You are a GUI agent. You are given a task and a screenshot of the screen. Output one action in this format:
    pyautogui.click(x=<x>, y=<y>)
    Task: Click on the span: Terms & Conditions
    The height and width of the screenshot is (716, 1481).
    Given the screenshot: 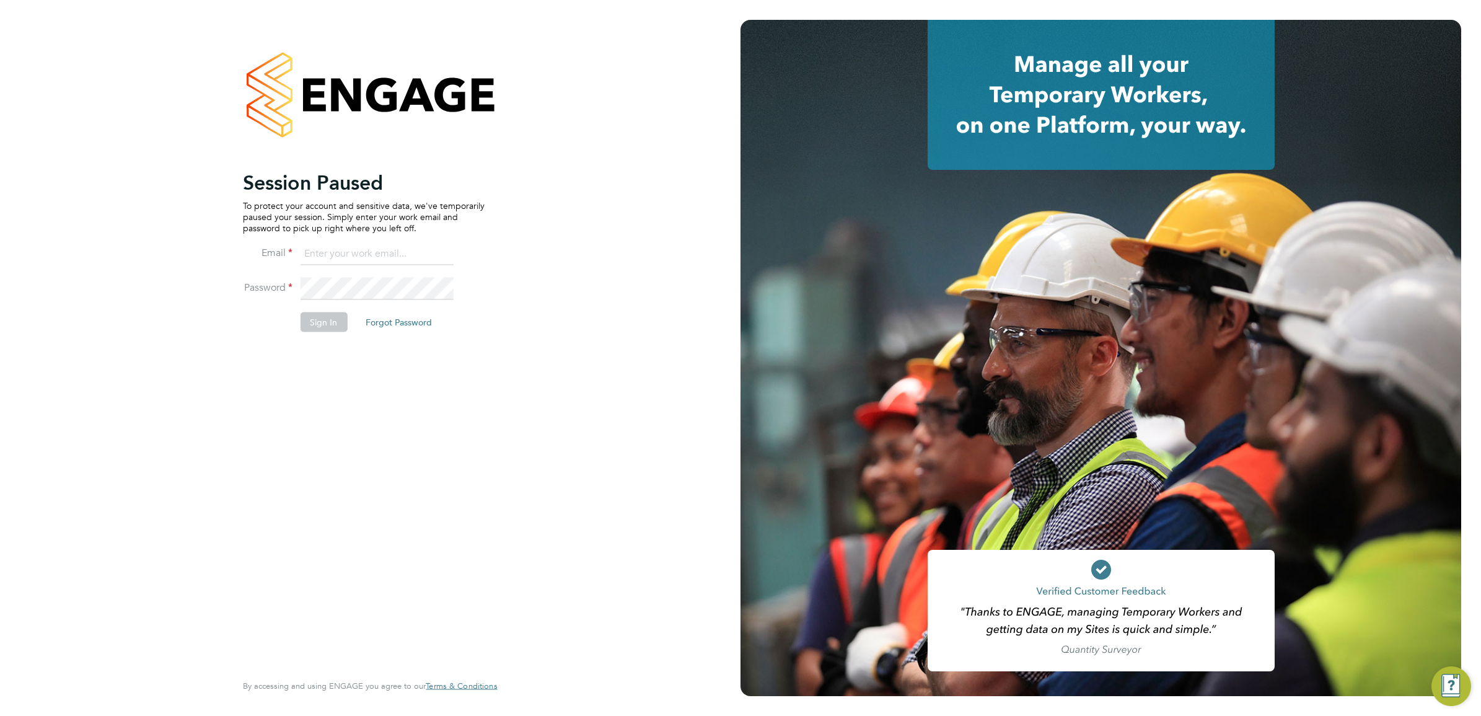 What is the action you would take?
    pyautogui.click(x=461, y=685)
    